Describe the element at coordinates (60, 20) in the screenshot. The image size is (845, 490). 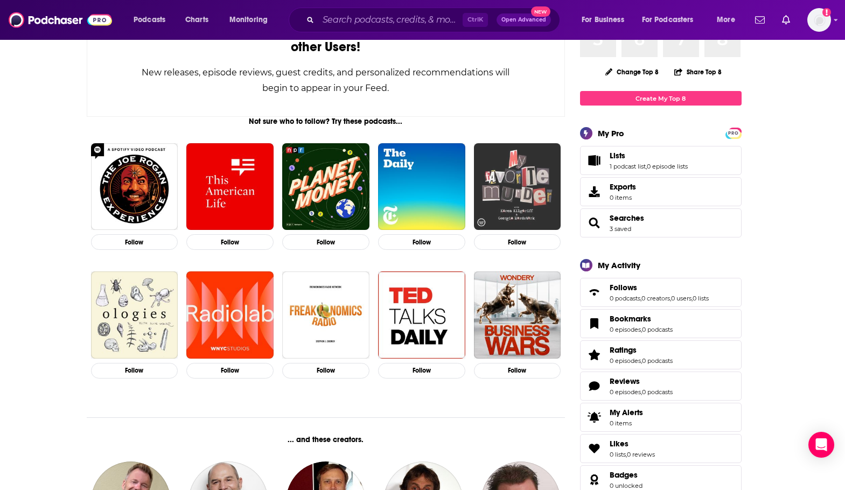
I see `img: Podchaser - Follow, Share and Rate Podcasts` at that location.